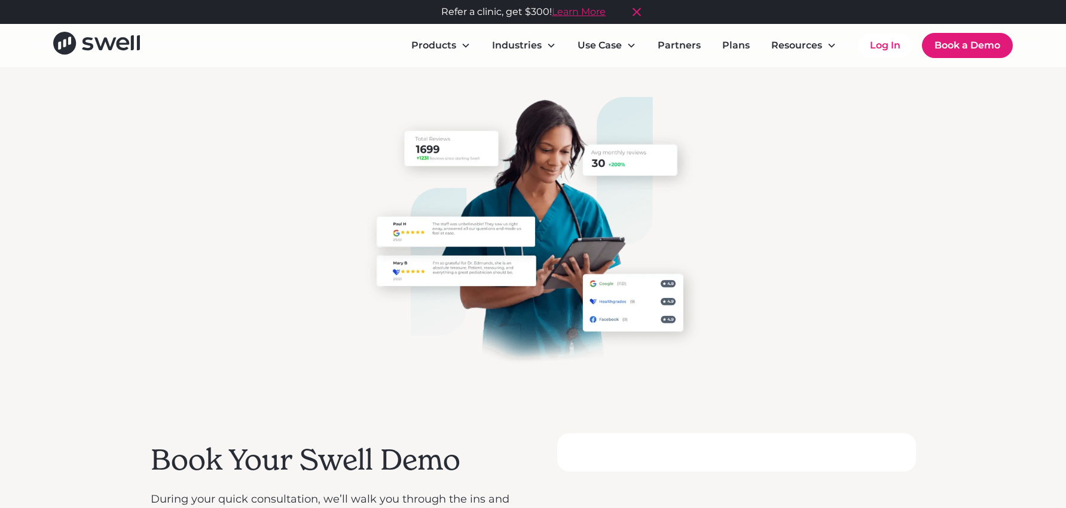 The image size is (1066, 508). What do you see at coordinates (579, 11) in the screenshot?
I see `a: Learn More` at bounding box center [579, 11].